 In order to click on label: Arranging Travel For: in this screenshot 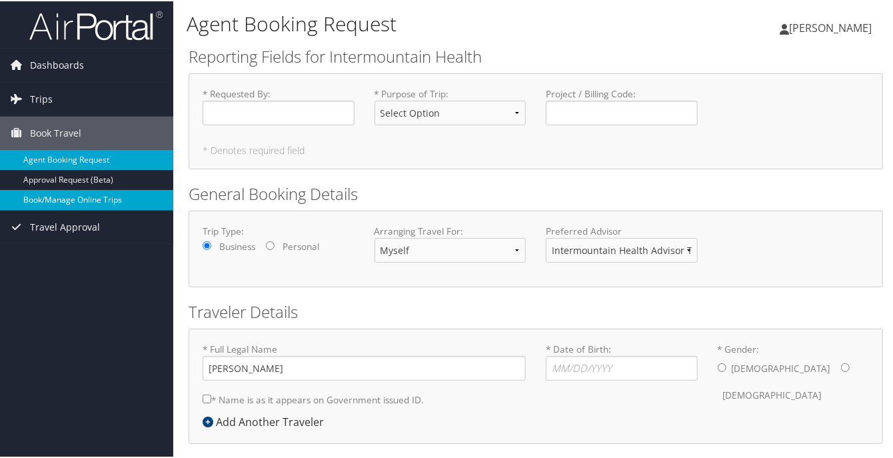, I will do `click(451, 230)`.